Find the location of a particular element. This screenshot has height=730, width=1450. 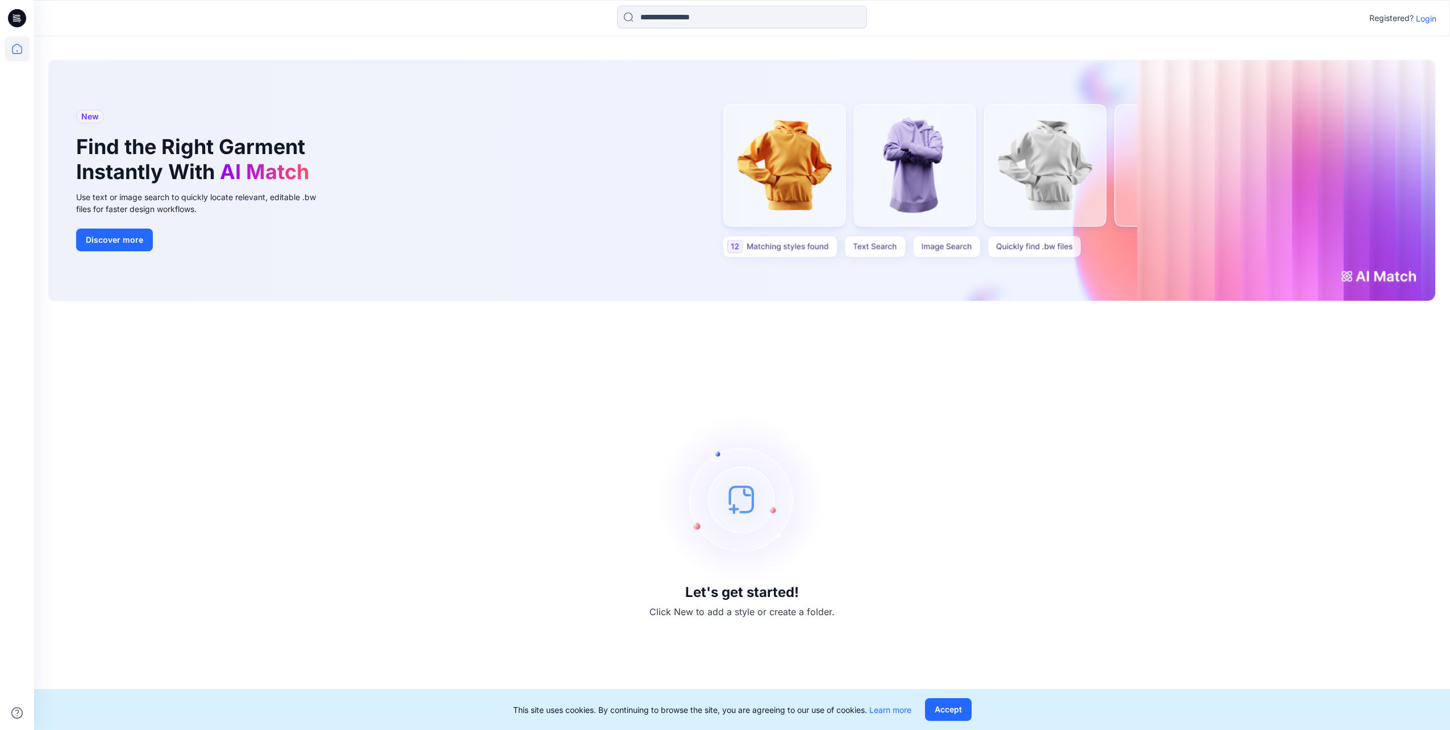

button: Accept is located at coordinates (948, 709).